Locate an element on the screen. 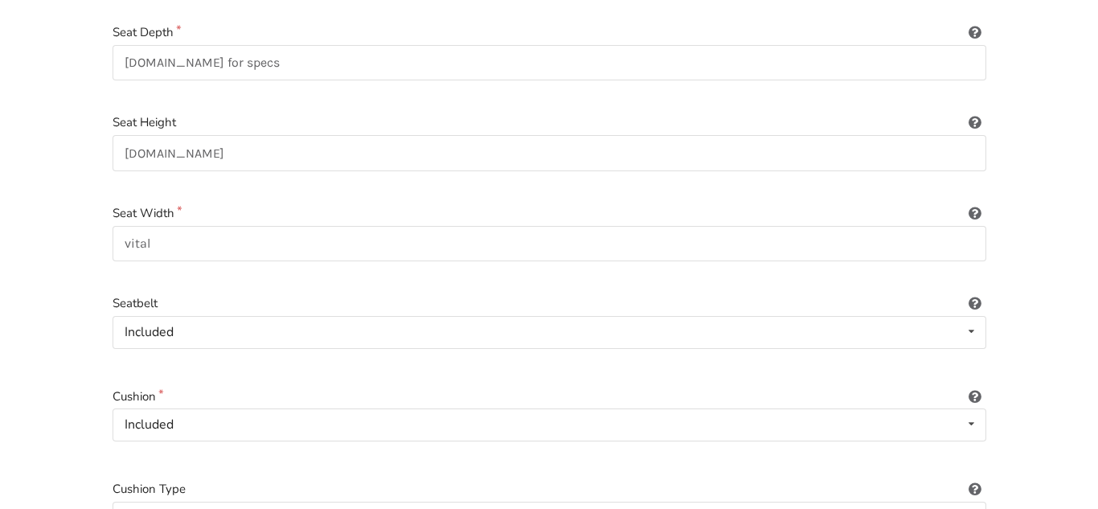  label: Seat Depth is located at coordinates (549, 32).